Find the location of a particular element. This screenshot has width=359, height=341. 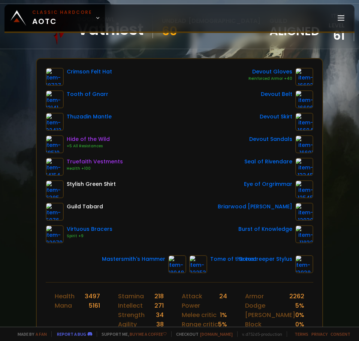

a: Report a bug is located at coordinates (72, 334).